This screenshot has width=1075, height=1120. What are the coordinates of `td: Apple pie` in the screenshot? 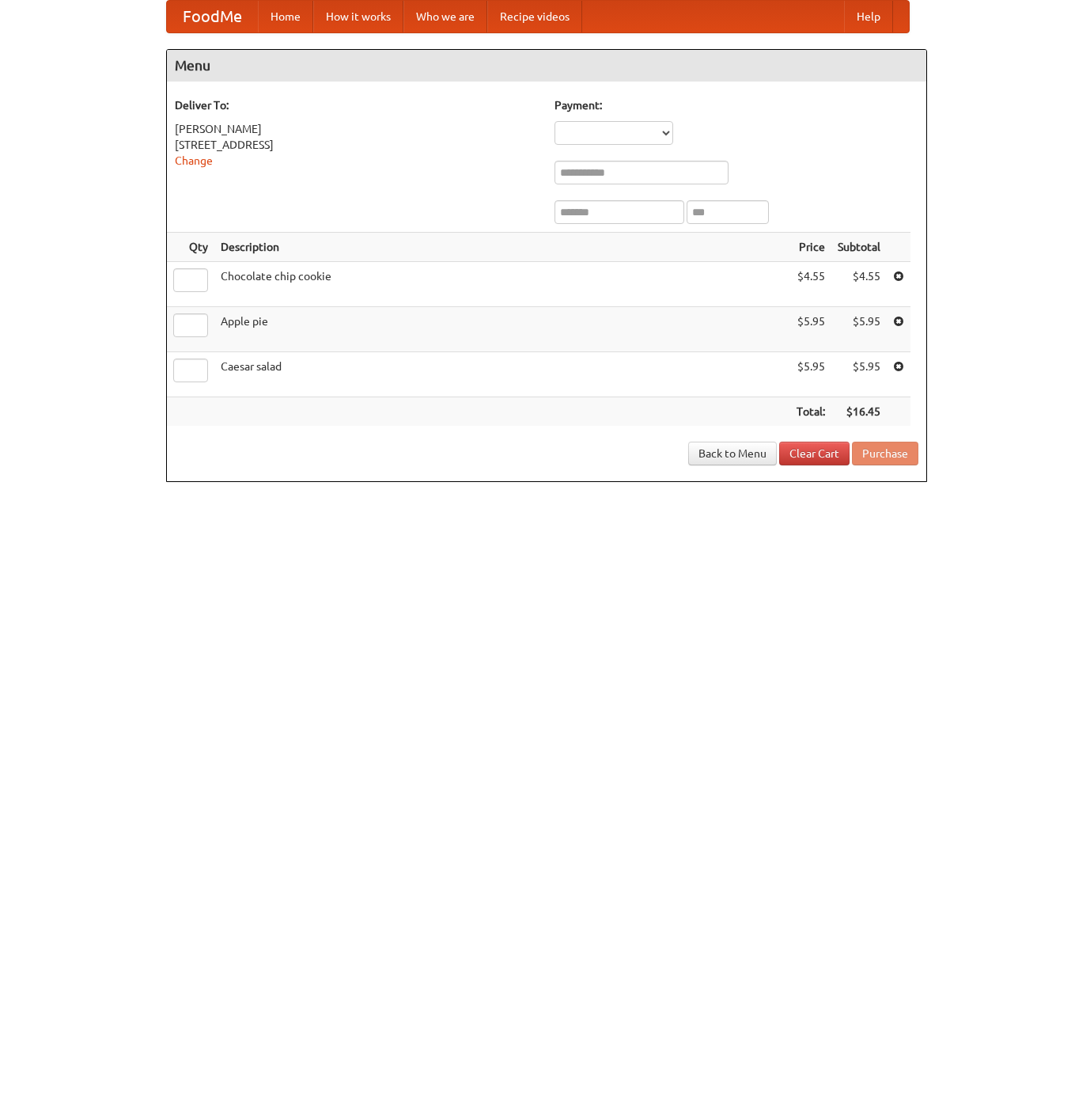 It's located at (503, 329).